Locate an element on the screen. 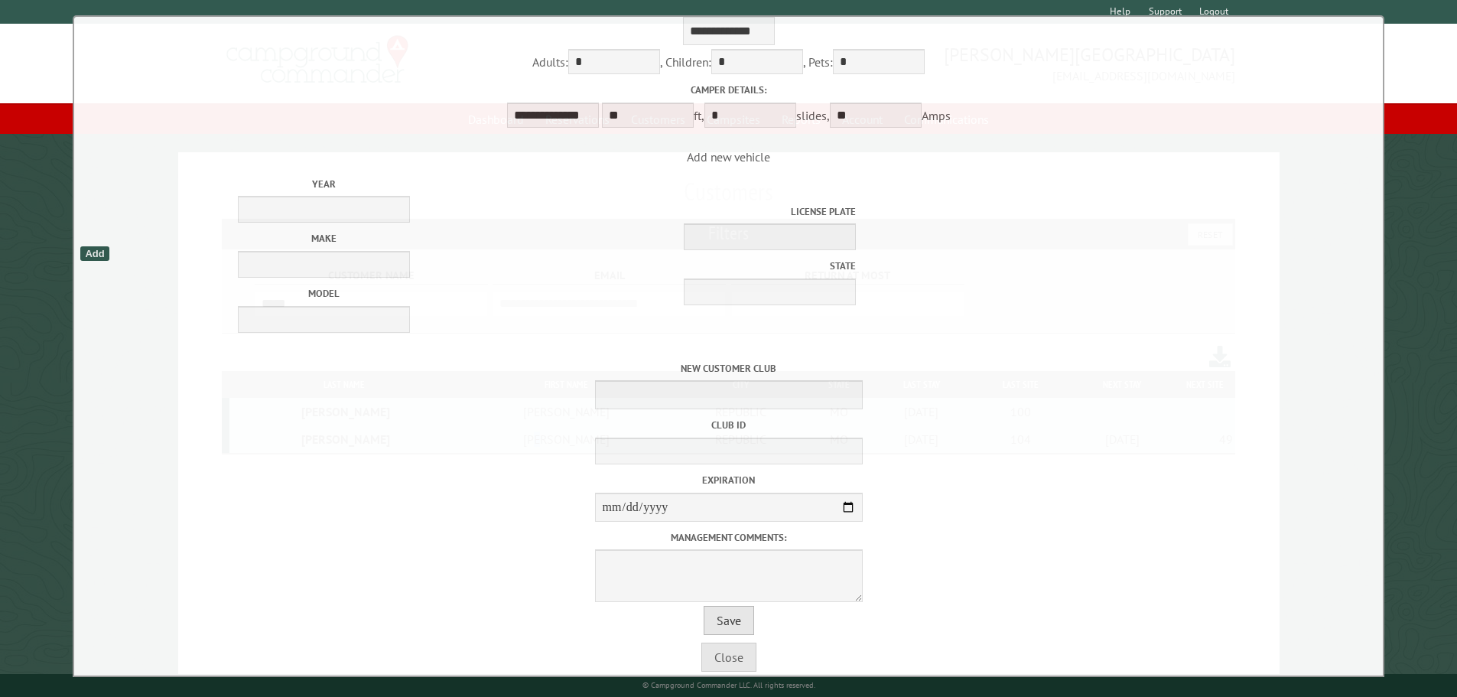 The width and height of the screenshot is (1457, 697). label: State is located at coordinates (681, 265).